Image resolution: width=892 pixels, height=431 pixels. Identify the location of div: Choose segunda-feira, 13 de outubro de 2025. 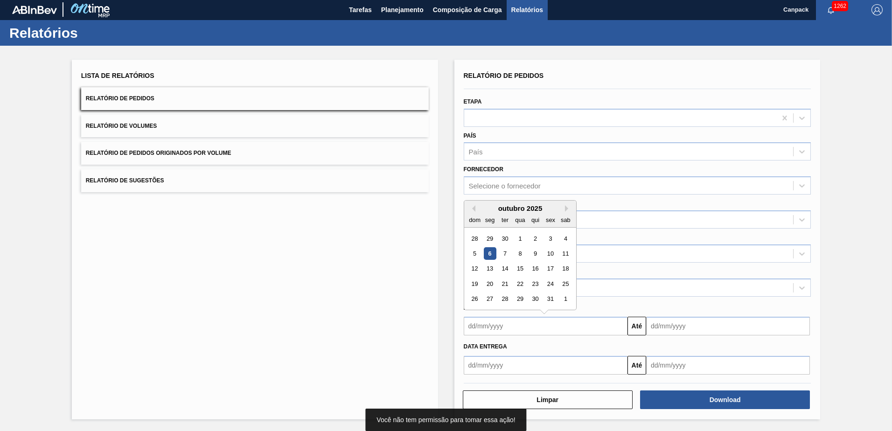
(490, 269).